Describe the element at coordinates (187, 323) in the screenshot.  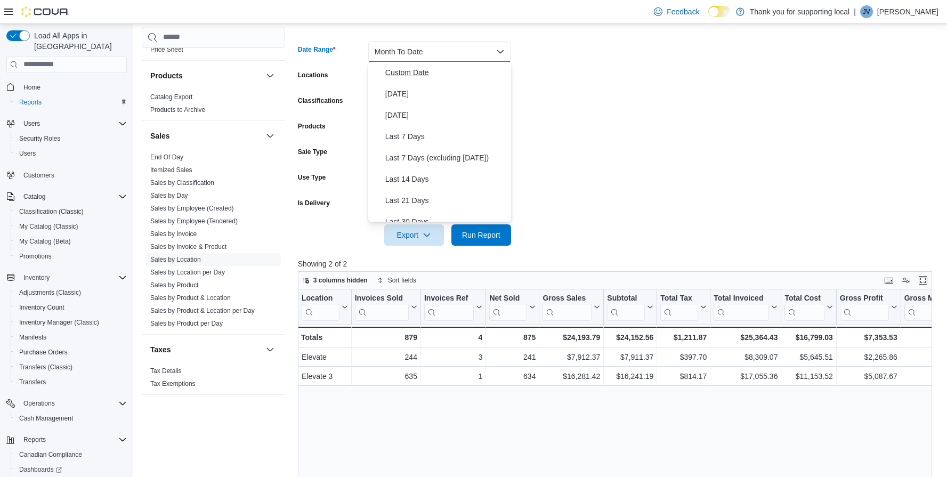
I see `a: Sales by Product per Day` at that location.